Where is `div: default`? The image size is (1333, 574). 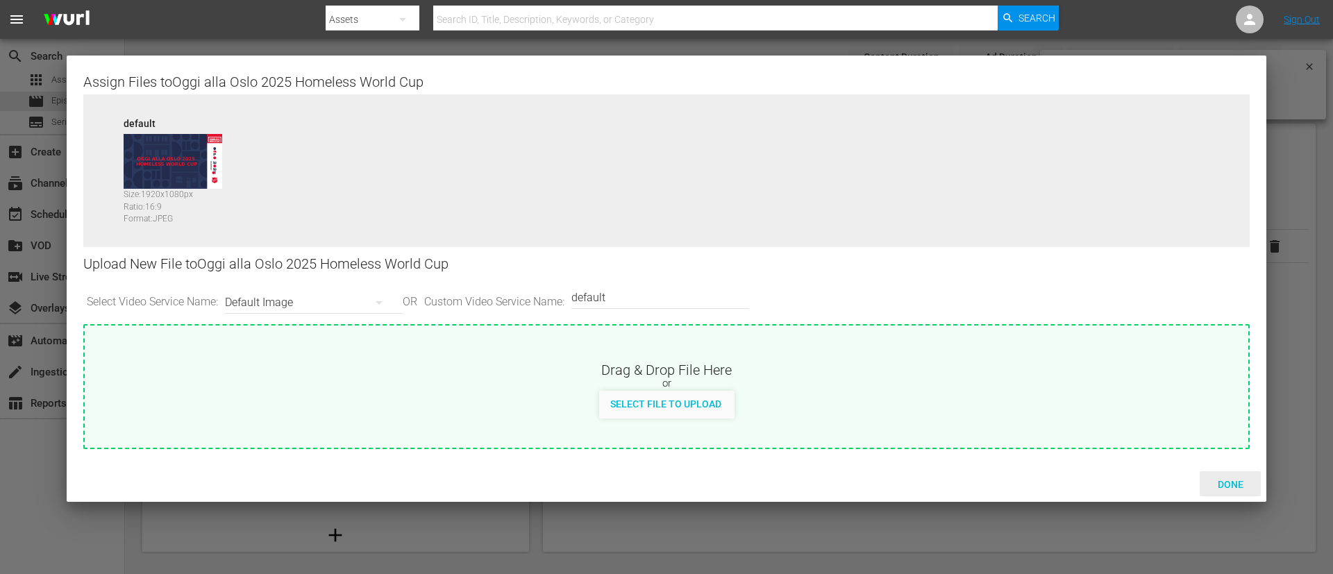
div: default is located at coordinates (179, 122).